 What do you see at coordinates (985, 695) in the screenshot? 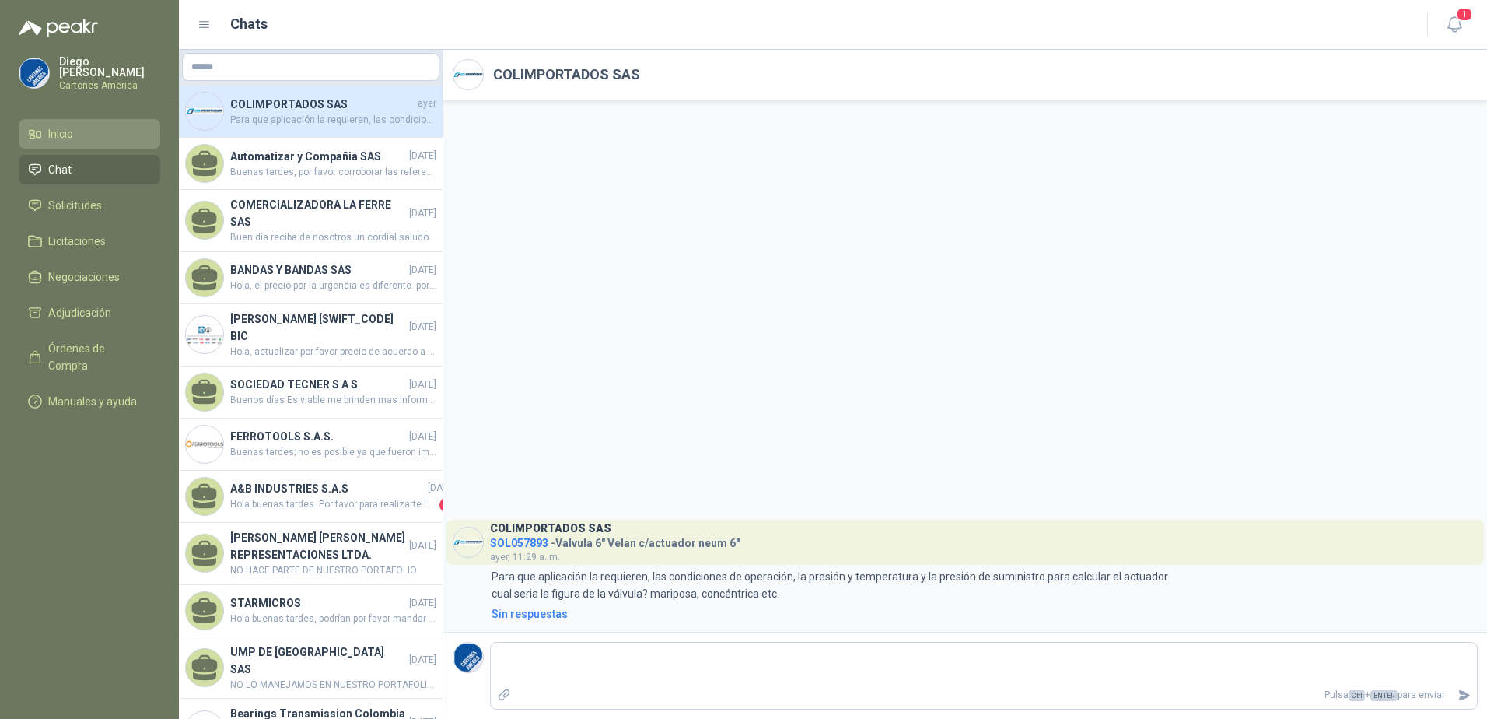
I see `p: Pulsa + para enviar` at bounding box center [985, 695].